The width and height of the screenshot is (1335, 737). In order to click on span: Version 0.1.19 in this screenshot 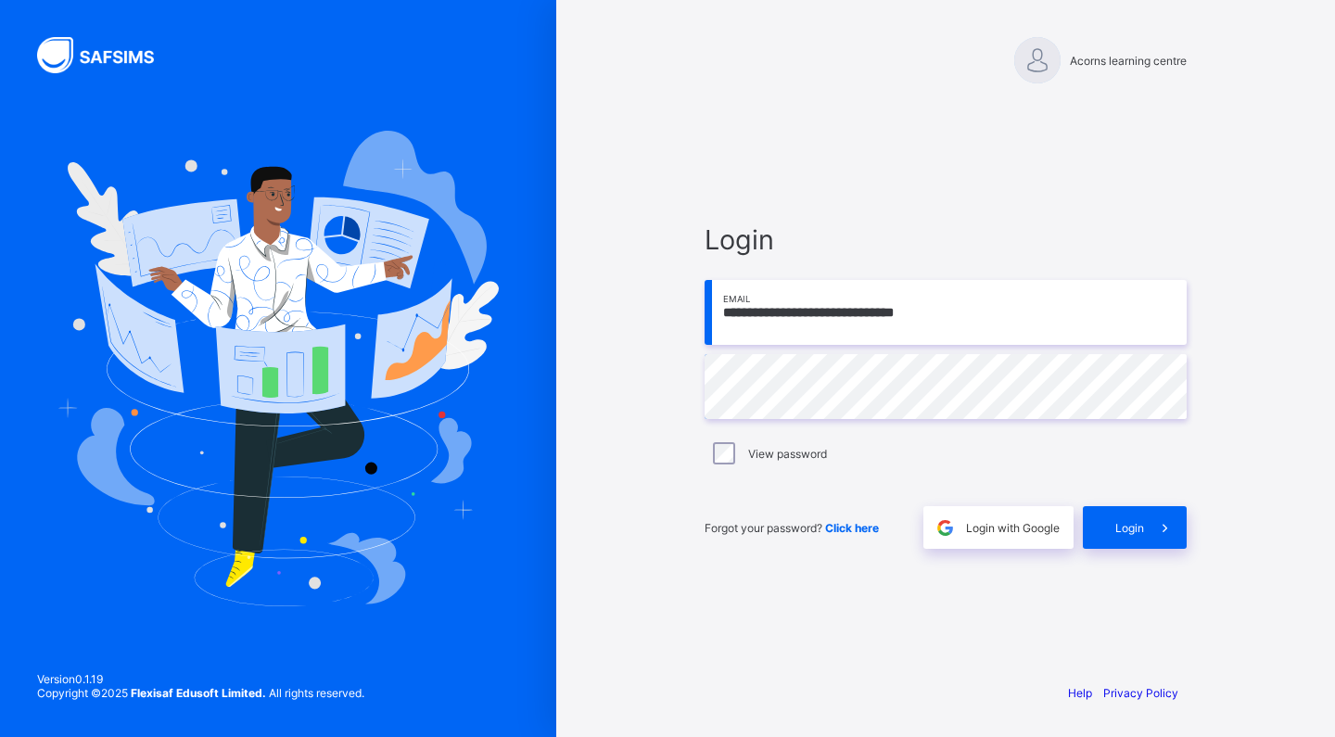, I will do `click(200, 678)`.